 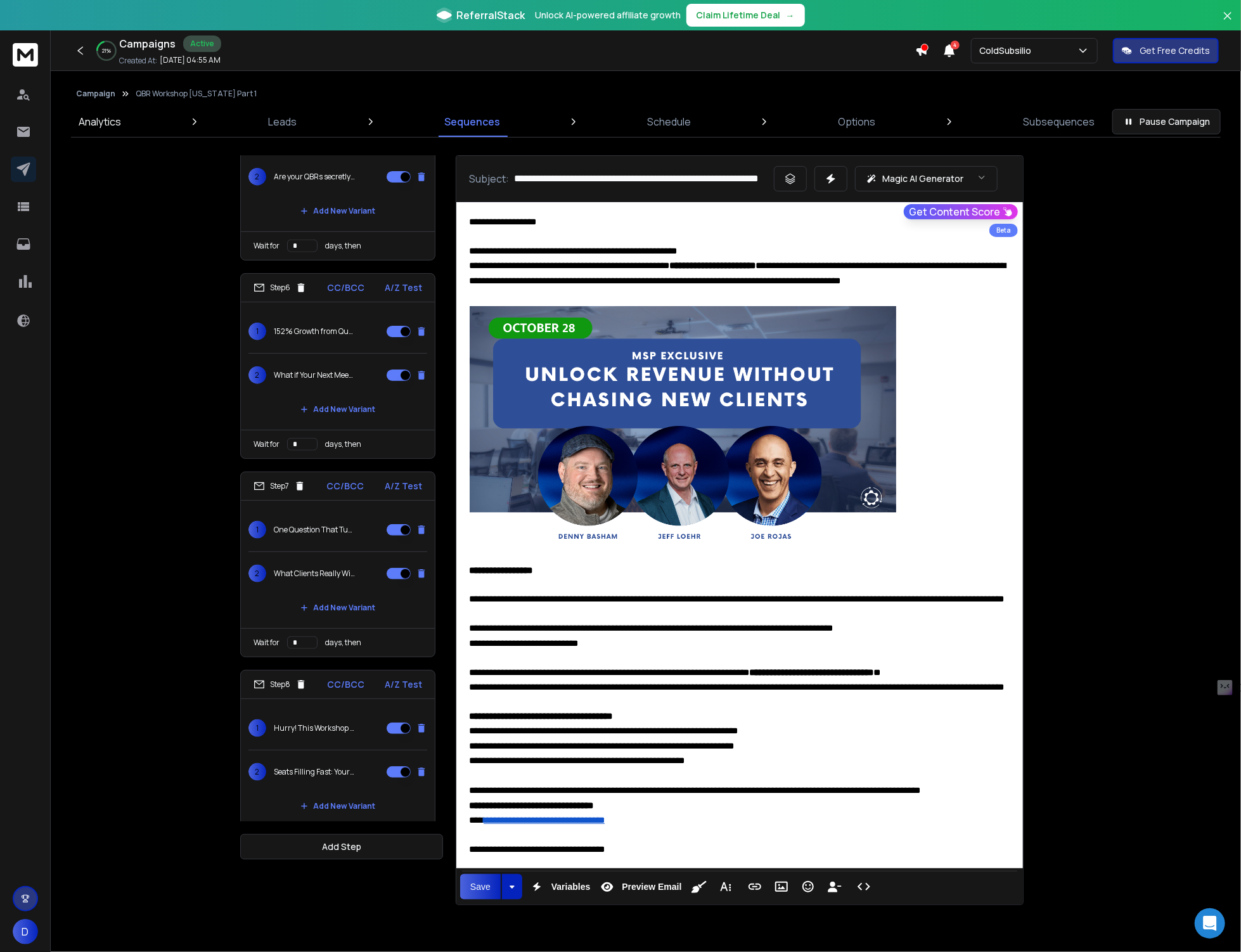 I want to click on p: Created At:, so click(x=138, y=61).